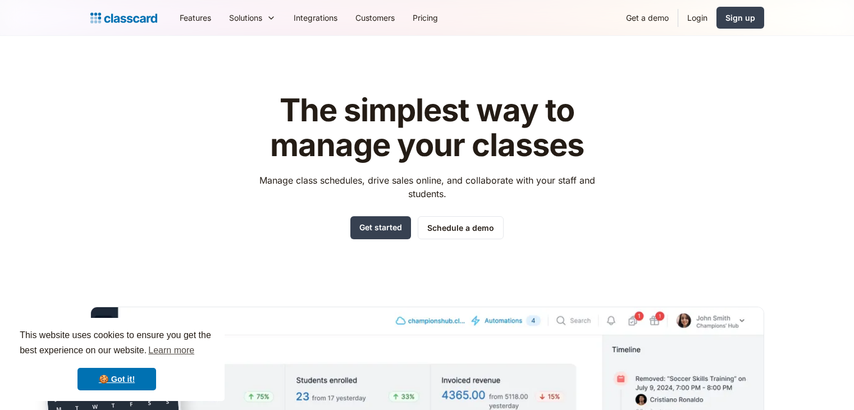 The height and width of the screenshot is (410, 854). What do you see at coordinates (427, 187) in the screenshot?
I see `p: Manage class schedules, drive sales online, and collaborate with your staff and students.` at bounding box center [427, 187].